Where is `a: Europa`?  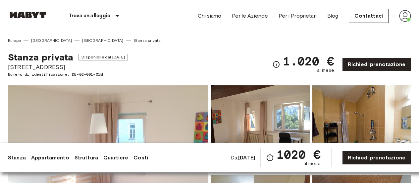
a: Europa is located at coordinates (14, 40).